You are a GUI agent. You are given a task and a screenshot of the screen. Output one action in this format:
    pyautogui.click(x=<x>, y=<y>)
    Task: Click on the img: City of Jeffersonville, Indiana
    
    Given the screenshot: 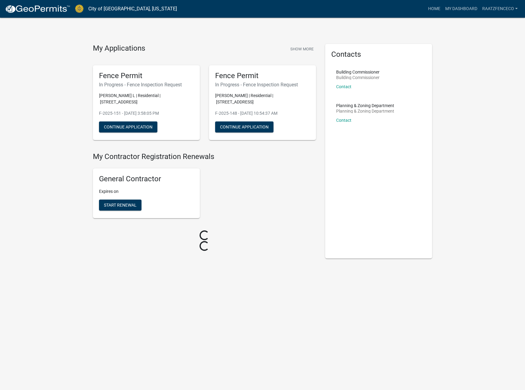 What is the action you would take?
    pyautogui.click(x=79, y=9)
    